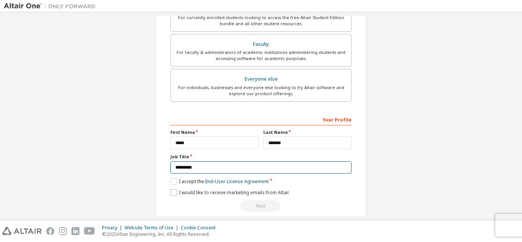 The height and width of the screenshot is (242, 522). What do you see at coordinates (89, 231) in the screenshot?
I see `img: youtube.svg` at bounding box center [89, 231].